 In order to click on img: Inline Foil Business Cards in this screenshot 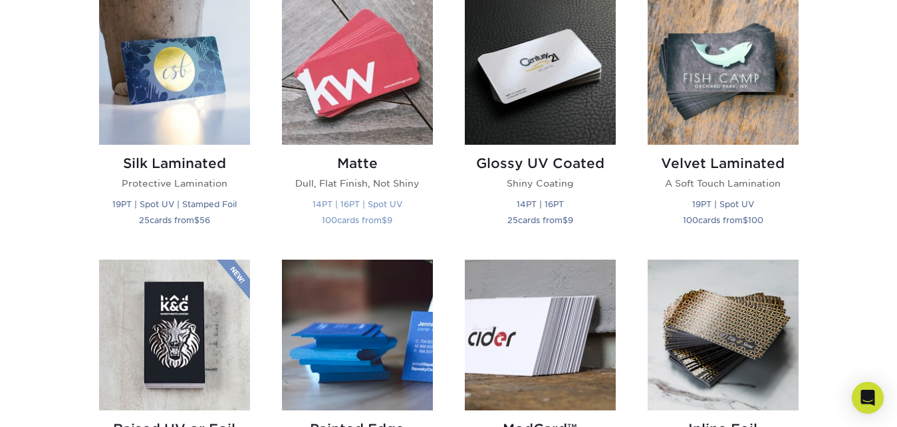, I will do `click(723, 335)`.